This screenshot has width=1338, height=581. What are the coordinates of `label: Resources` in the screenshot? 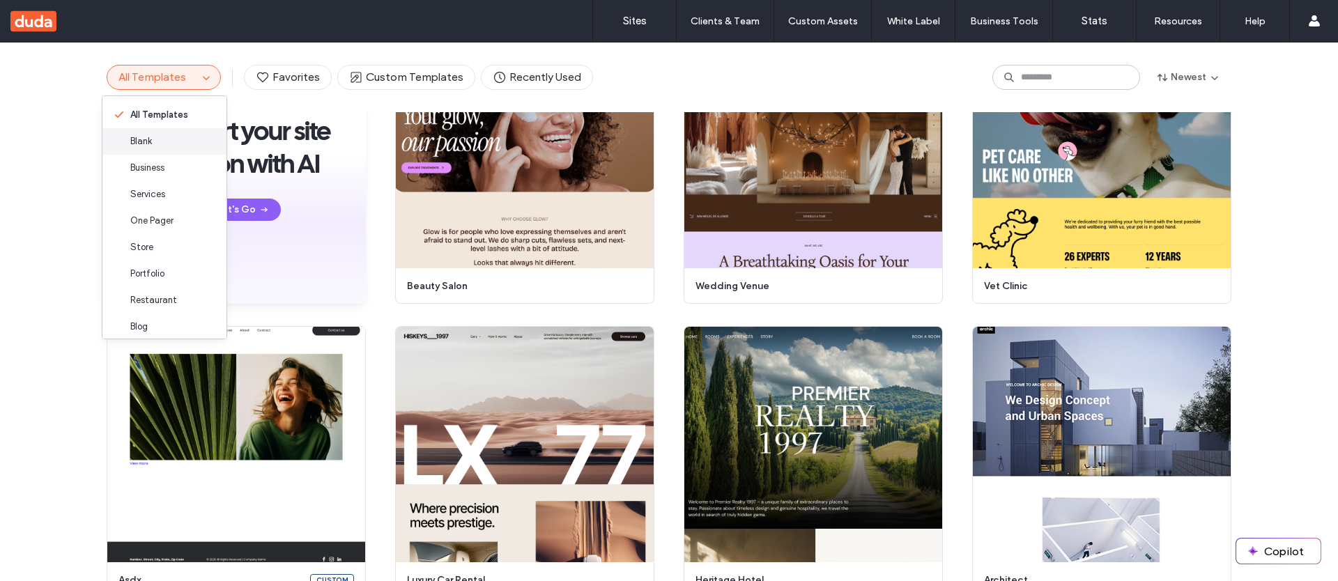 It's located at (1177, 21).